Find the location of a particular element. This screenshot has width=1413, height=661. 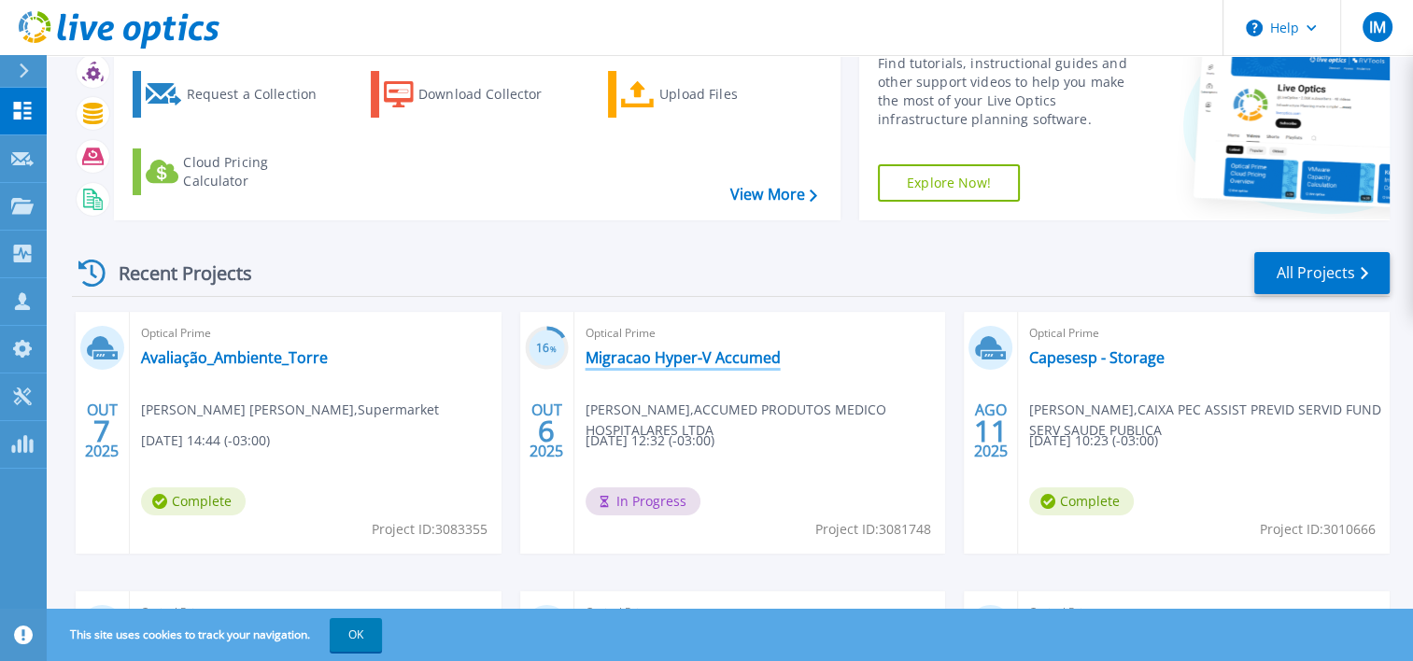

a: View More is located at coordinates (773, 194).